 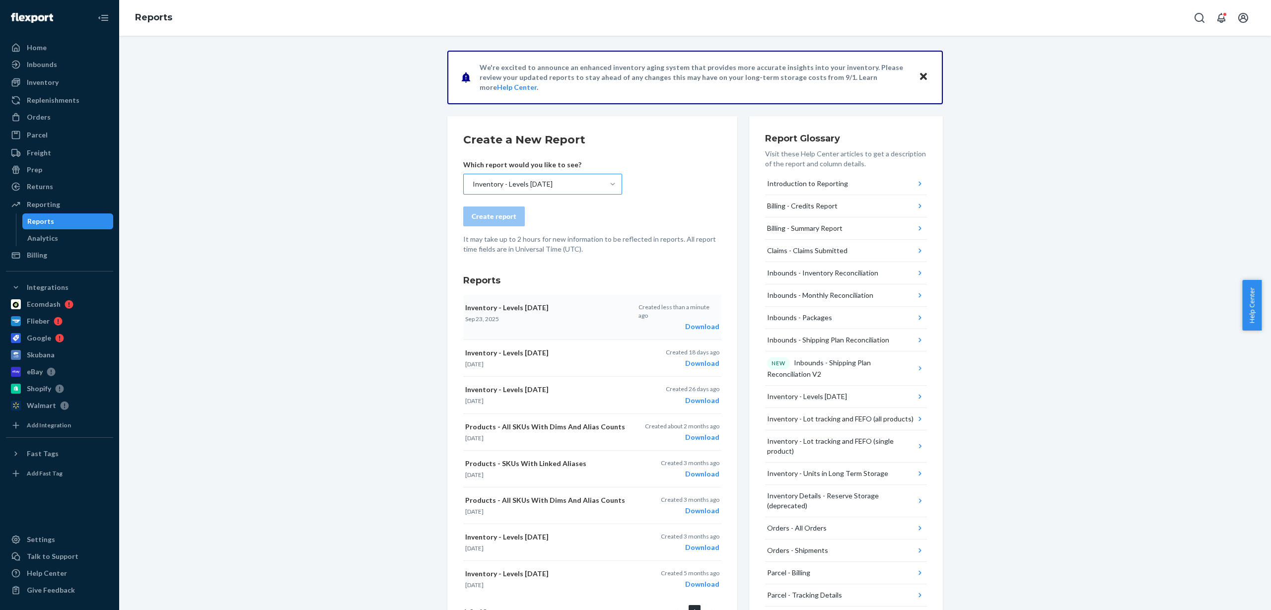 What do you see at coordinates (804, 595) in the screenshot?
I see `div: Parcel - Tracking Details` at bounding box center [804, 595].